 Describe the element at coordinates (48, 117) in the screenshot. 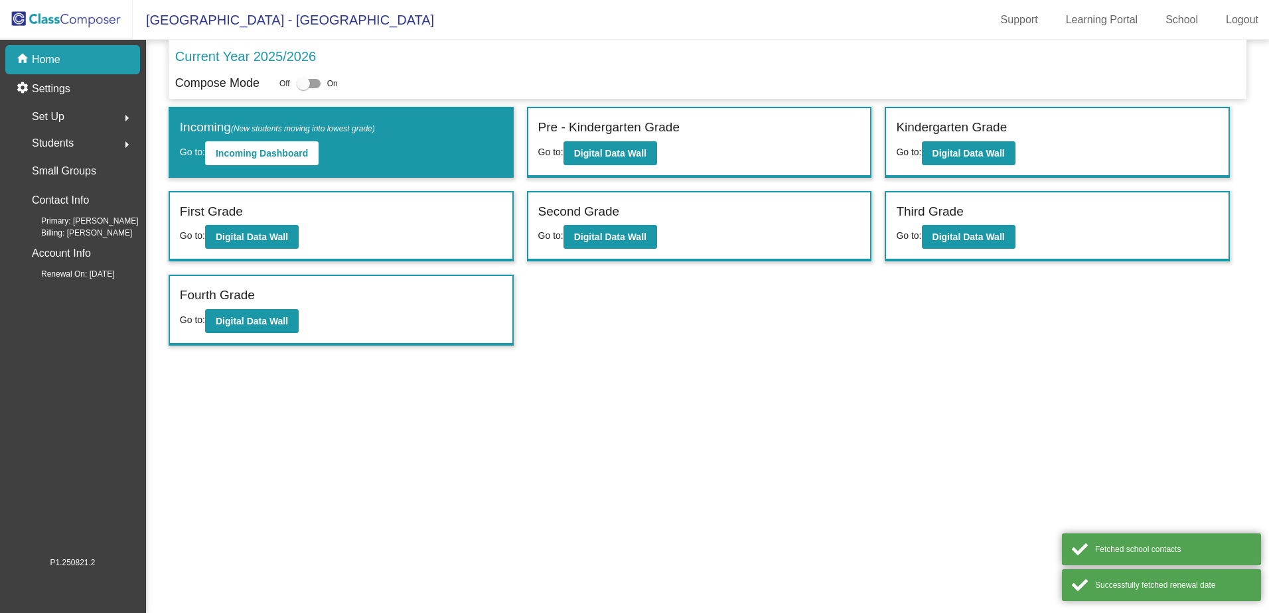

I see `span: Set Up` at that location.